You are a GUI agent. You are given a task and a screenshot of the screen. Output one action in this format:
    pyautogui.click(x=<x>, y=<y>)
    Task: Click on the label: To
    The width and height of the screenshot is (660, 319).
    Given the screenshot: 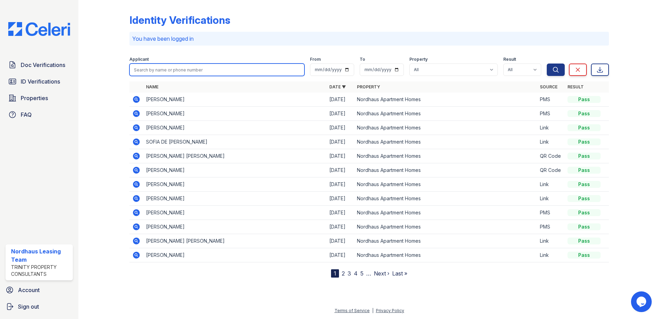 What is the action you would take?
    pyautogui.click(x=363, y=59)
    